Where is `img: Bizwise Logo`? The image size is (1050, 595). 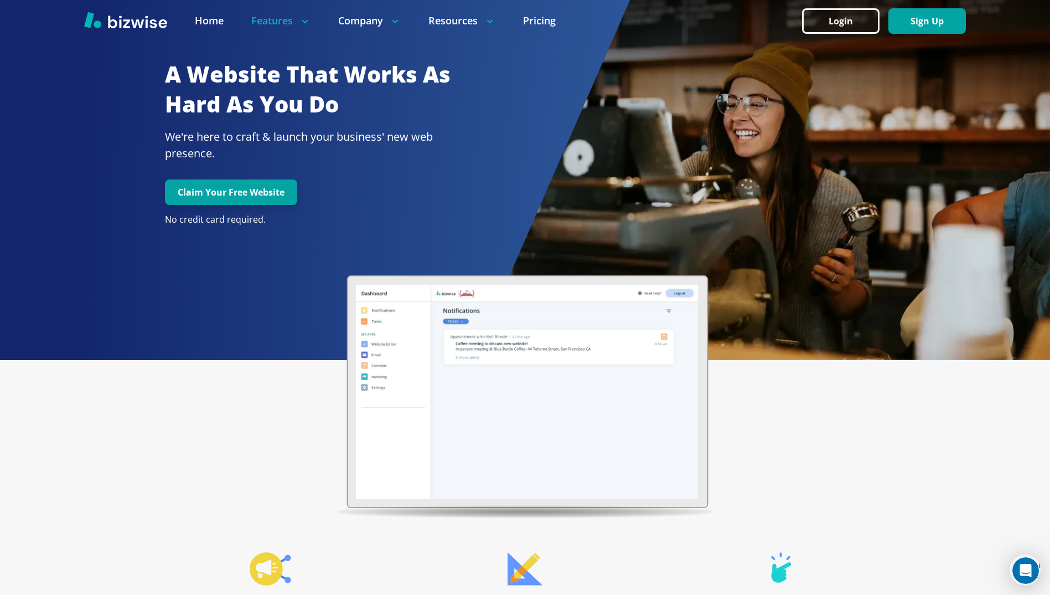
img: Bizwise Logo is located at coordinates (126, 20).